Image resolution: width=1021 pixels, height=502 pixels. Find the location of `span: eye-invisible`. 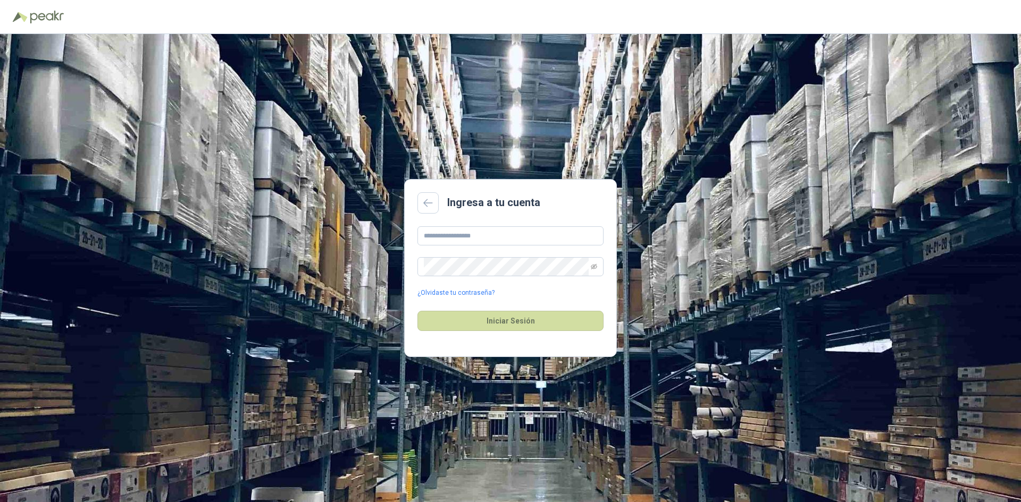

span: eye-invisible is located at coordinates (594, 267).